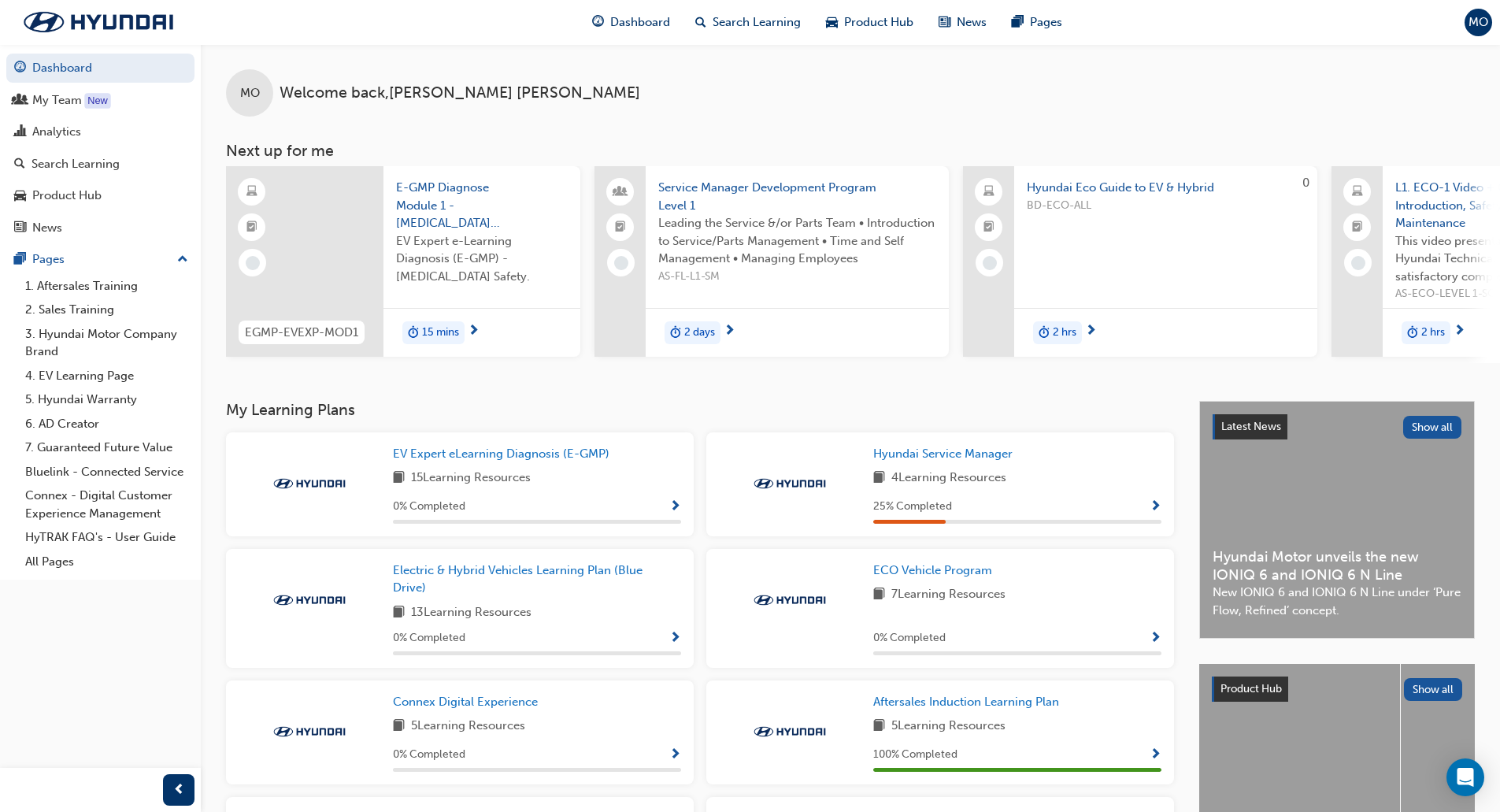 The width and height of the screenshot is (1500, 812). Describe the element at coordinates (302, 332) in the screenshot. I see `span: EGMP-EVEXP-MOD1` at that location.